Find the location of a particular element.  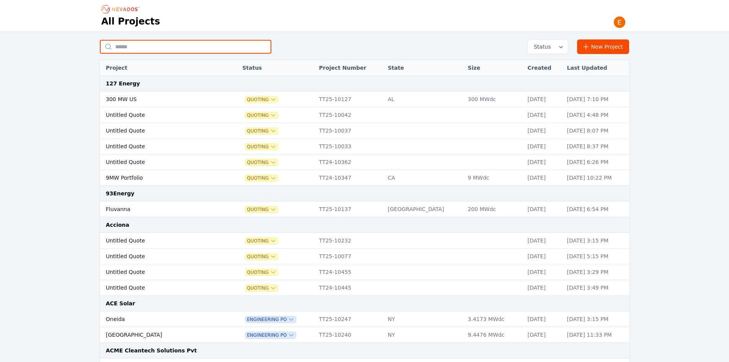

th: Created is located at coordinates (543, 68).